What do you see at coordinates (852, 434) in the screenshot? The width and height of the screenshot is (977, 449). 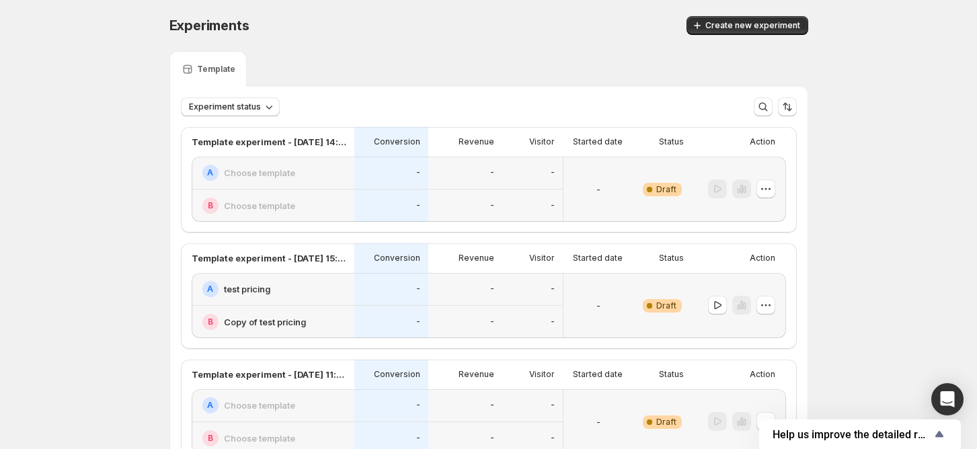 I see `span: Help us improve the detailed report for A/B campaigns` at bounding box center [852, 434].